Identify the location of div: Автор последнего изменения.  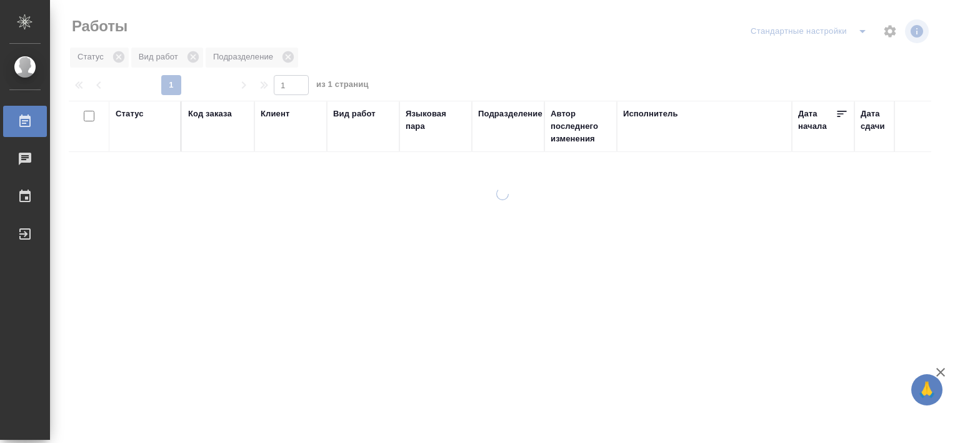
(581, 126).